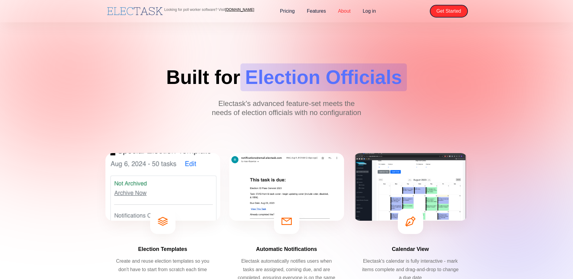 This screenshot has height=279, width=573. Describe the element at coordinates (344, 11) in the screenshot. I see `a: About` at that location.